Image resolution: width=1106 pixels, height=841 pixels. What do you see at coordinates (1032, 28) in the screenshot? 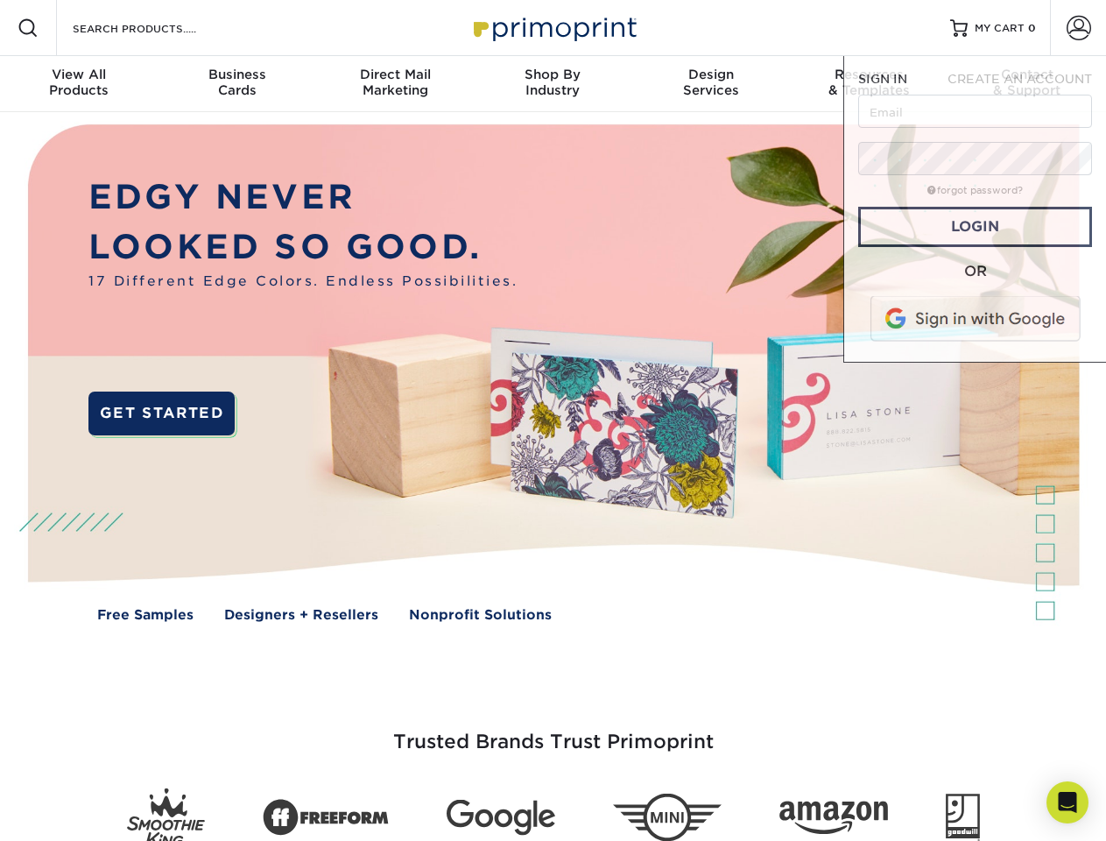
I see `span: 0` at bounding box center [1032, 28].